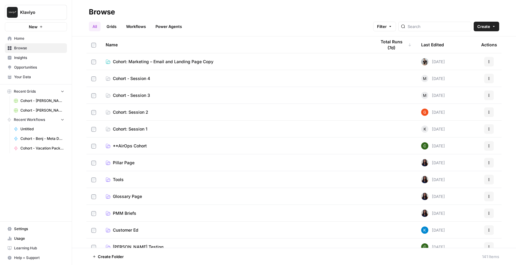 Image resolution: width=516 pixels, height=265 pixels. What do you see at coordinates (425, 62) in the screenshot?
I see `img: qq1exqcea0wapzto7wd7elbwtl3p` at bounding box center [425, 62].